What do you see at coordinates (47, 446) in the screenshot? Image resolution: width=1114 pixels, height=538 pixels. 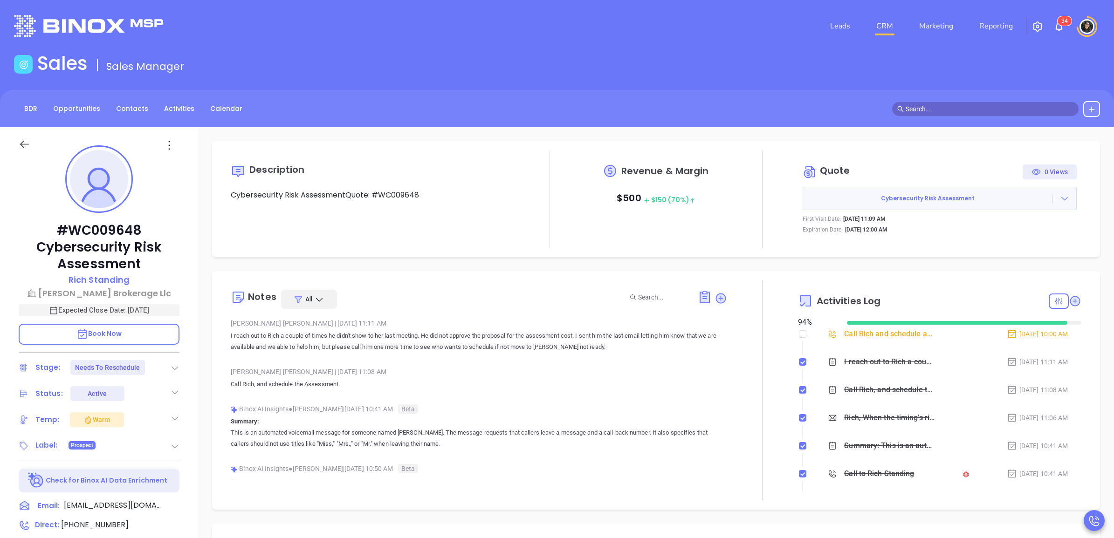 I see `div: Label:` at bounding box center [47, 446].